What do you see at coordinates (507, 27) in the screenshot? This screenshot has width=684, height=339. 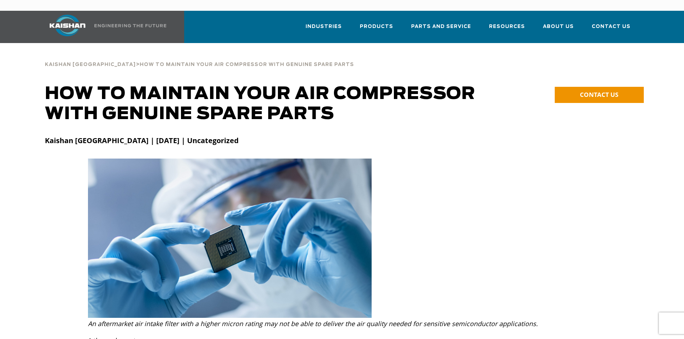 I see `span: Resources` at bounding box center [507, 27].